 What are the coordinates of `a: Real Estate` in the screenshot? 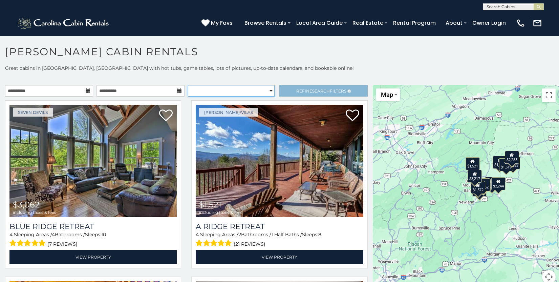 It's located at (368, 23).